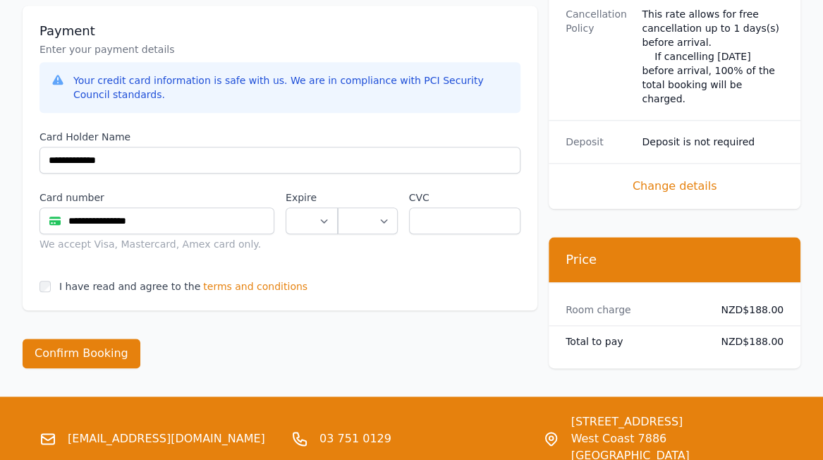 This screenshot has width=823, height=460. I want to click on span: terms and conditions, so click(255, 286).